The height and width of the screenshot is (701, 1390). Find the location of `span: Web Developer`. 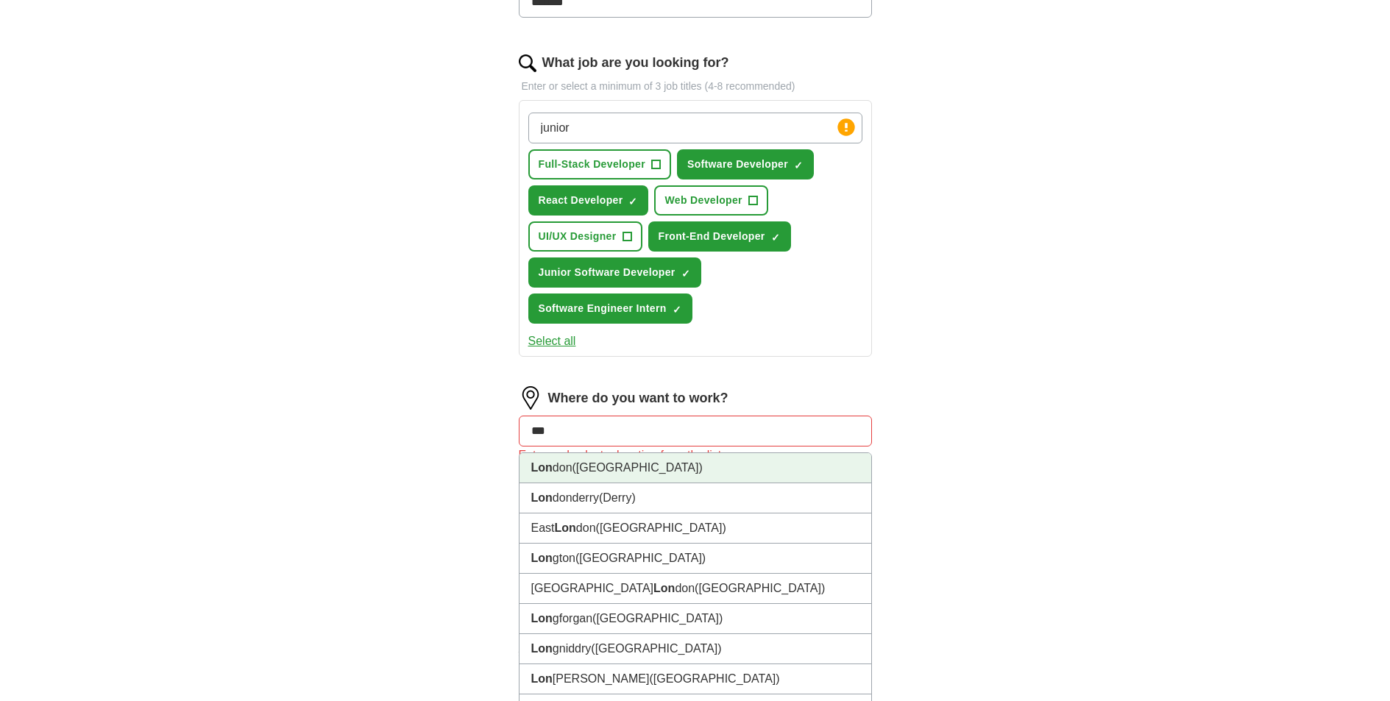

span: Web Developer is located at coordinates (703, 200).